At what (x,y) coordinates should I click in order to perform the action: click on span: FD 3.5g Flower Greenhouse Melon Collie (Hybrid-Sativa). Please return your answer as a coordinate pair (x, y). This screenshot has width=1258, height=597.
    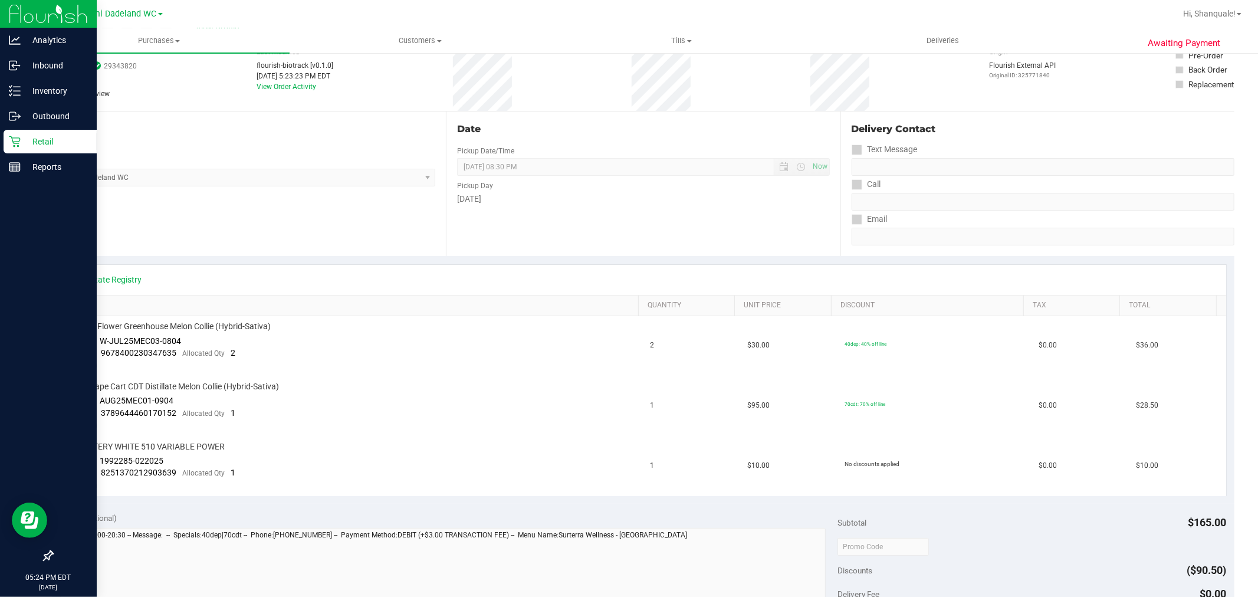
    Looking at the image, I should click on (169, 326).